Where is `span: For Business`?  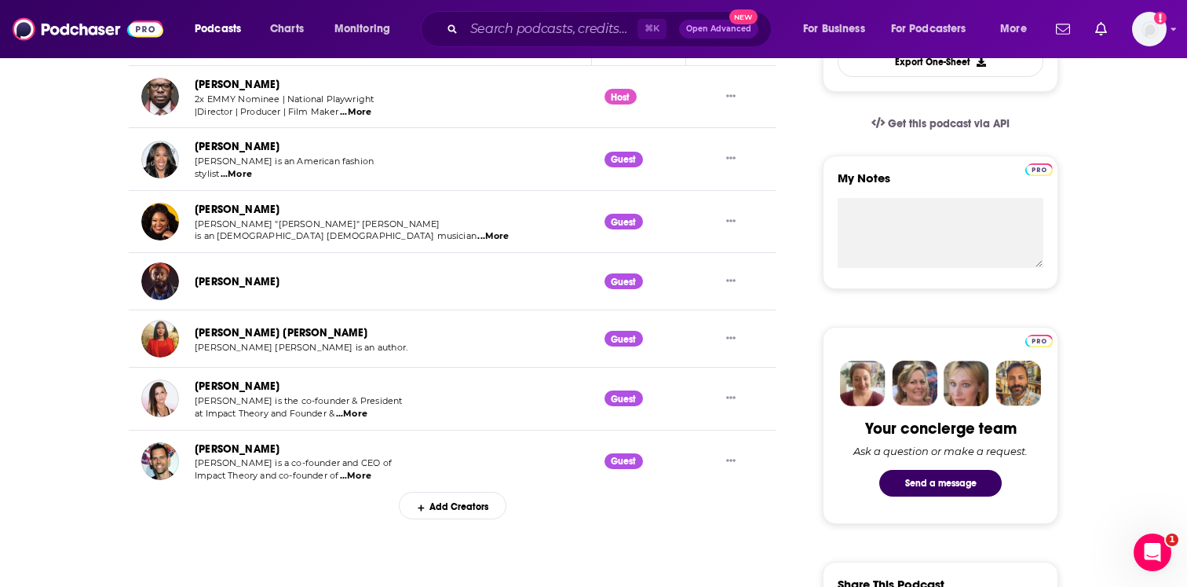
span: For Business is located at coordinates (834, 29).